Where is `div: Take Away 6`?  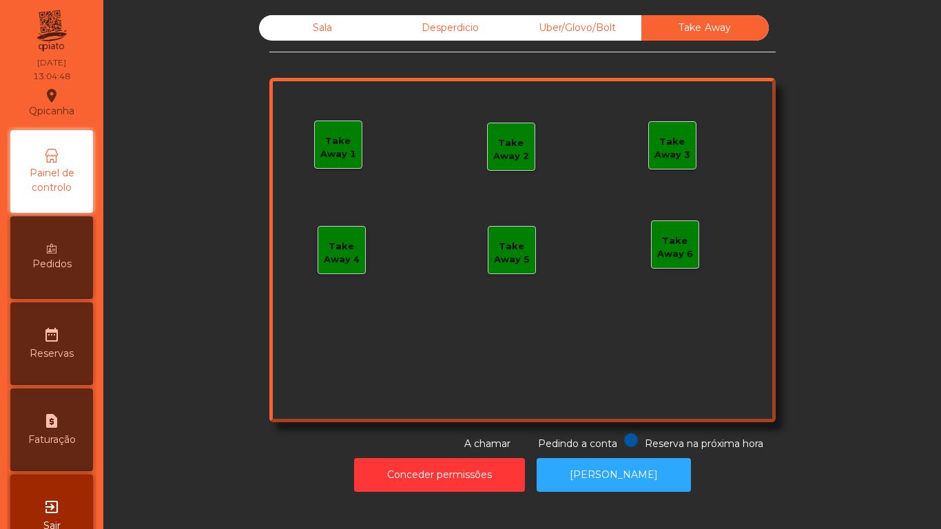 div: Take Away 6 is located at coordinates (675, 247).